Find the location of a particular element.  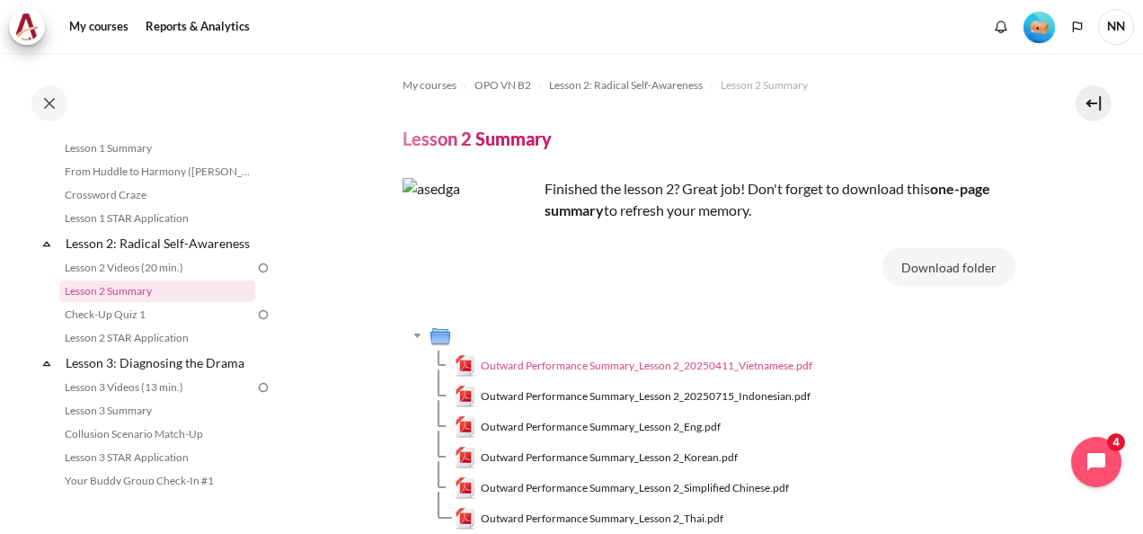

span: Outward Performance Summary_Lesson 2_Thai.pdf is located at coordinates (602, 519).